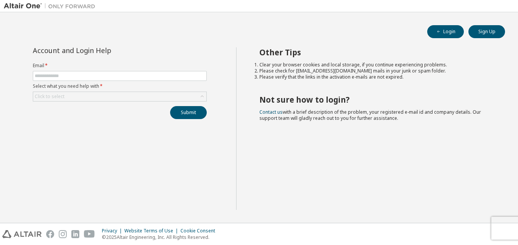  What do you see at coordinates (75, 234) in the screenshot?
I see `img: linkedin.svg` at bounding box center [75, 234].